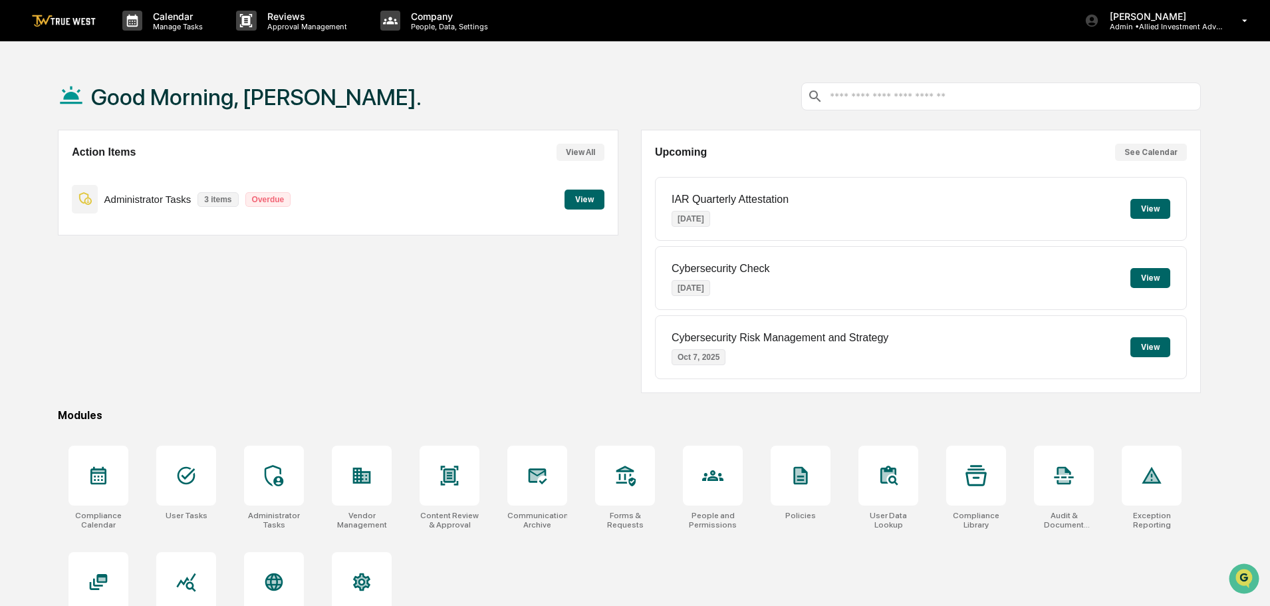 The height and width of the screenshot is (606, 1270). I want to click on a: Powered byPylon, so click(127, 334).